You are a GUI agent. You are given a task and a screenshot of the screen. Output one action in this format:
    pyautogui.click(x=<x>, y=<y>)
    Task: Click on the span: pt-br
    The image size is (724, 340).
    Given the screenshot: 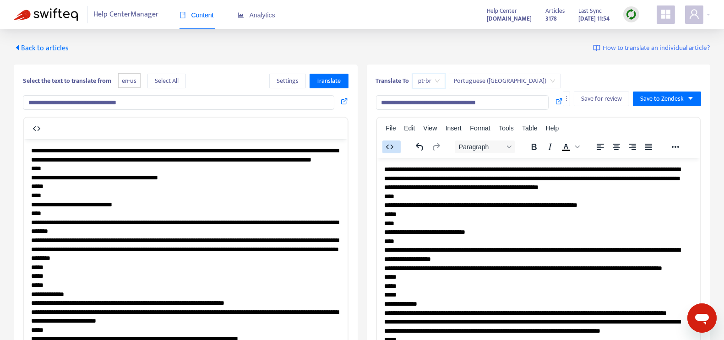 What is the action you would take?
    pyautogui.click(x=428, y=81)
    